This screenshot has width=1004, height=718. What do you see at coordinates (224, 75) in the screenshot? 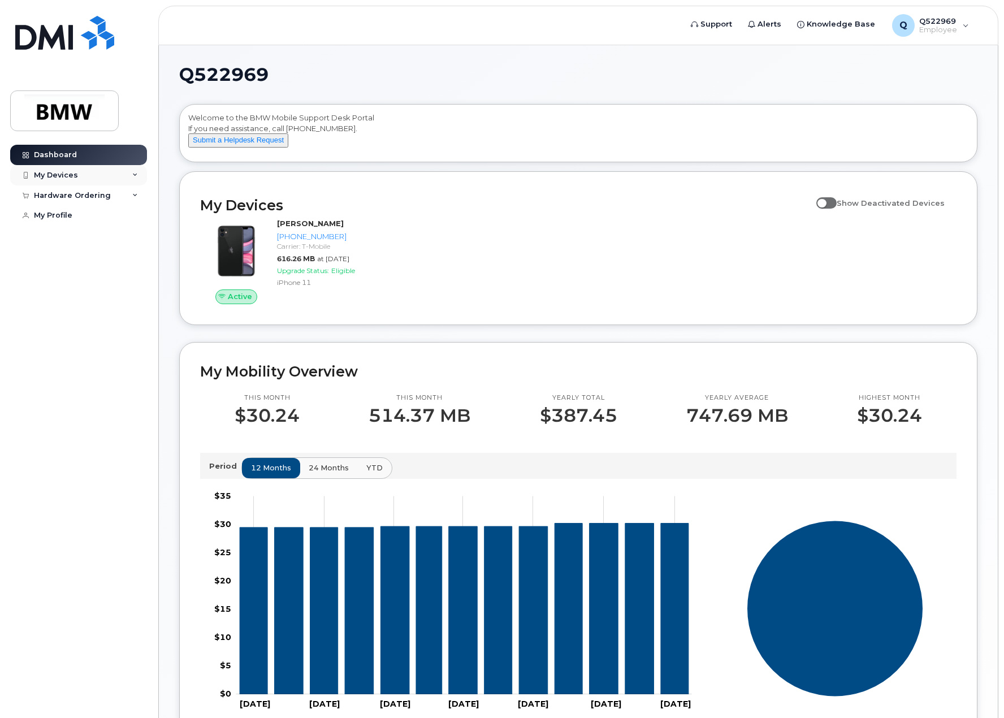
I see `span: Q522969` at bounding box center [224, 75].